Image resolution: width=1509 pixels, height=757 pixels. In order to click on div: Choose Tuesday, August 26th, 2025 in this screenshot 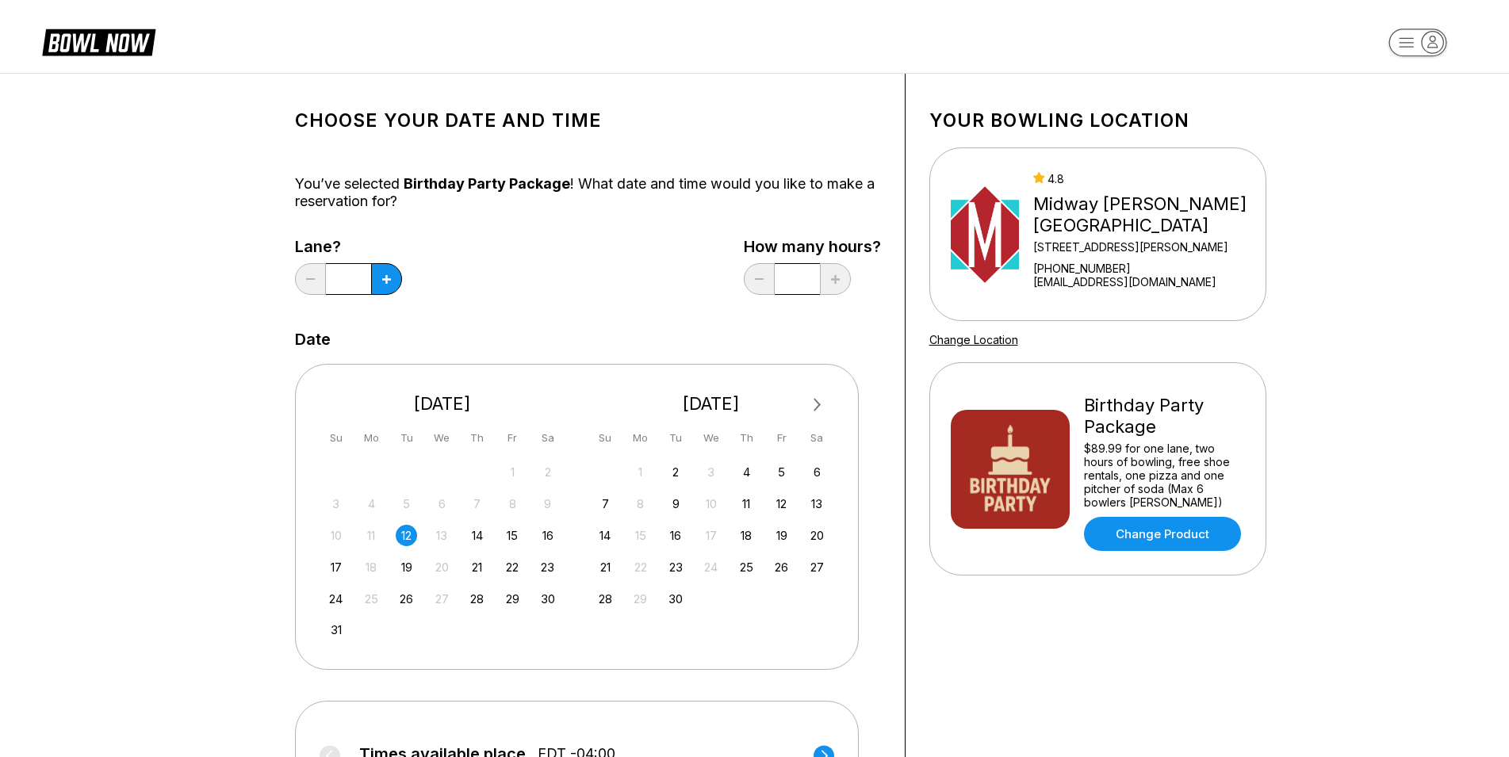, I will do `click(406, 599)`.